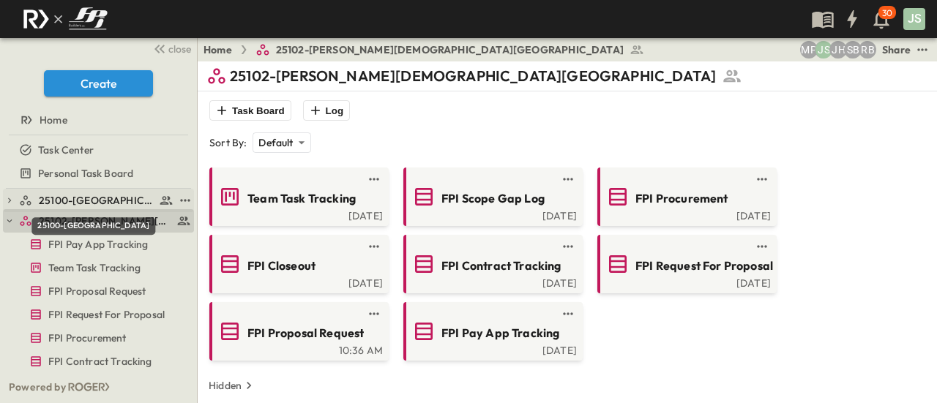 This screenshot has height=403, width=937. I want to click on span: Task Center, so click(66, 150).